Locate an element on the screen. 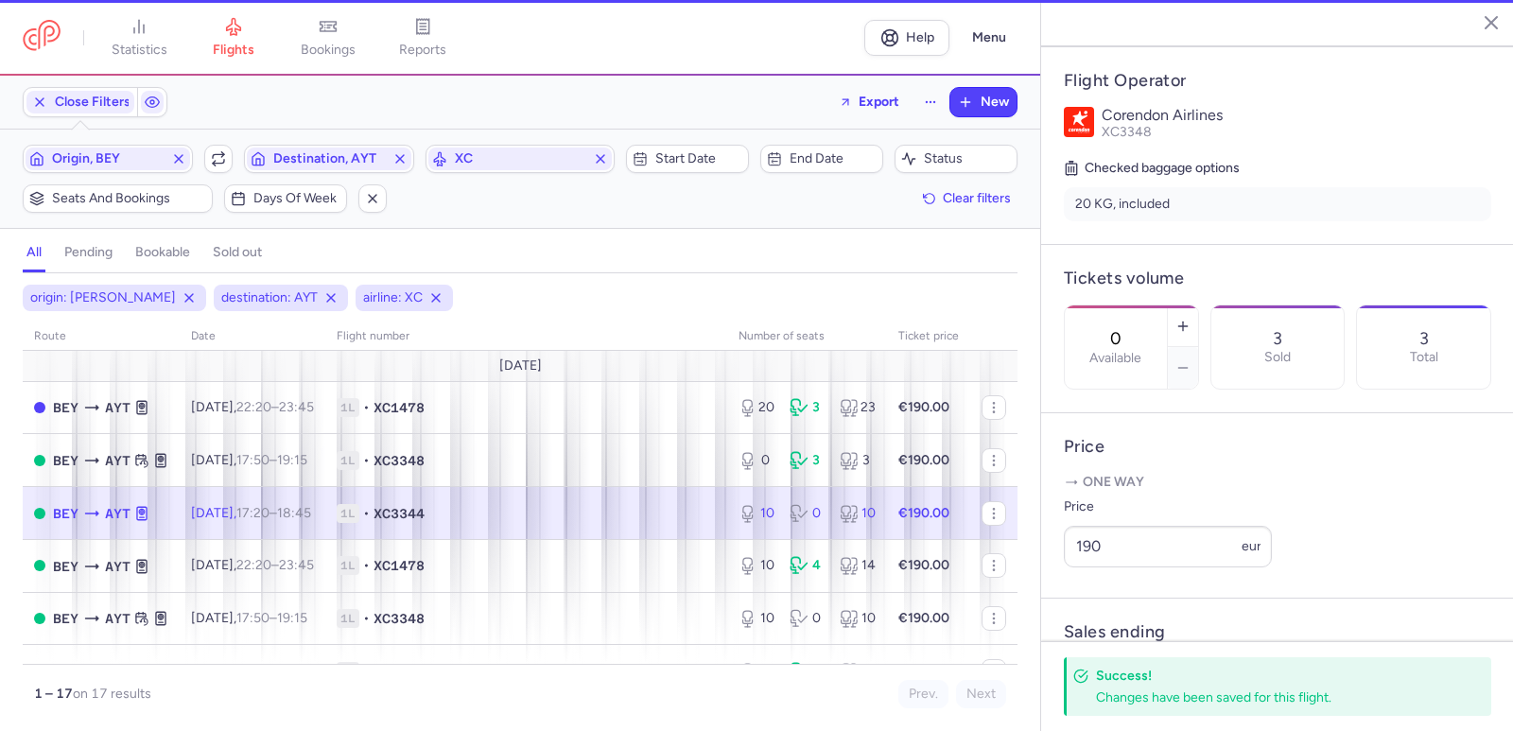 This screenshot has width=1513, height=731. span: on 17 results is located at coordinates (112, 693).